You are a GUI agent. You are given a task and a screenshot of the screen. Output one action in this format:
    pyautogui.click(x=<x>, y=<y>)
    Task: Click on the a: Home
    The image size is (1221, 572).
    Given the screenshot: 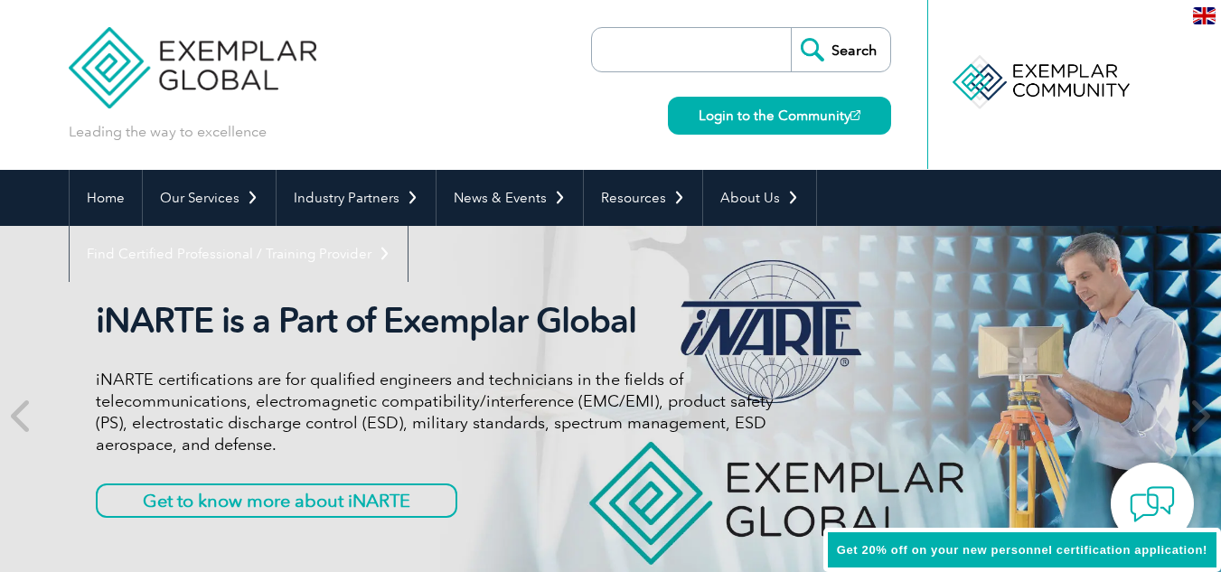 What is the action you would take?
    pyautogui.click(x=106, y=198)
    